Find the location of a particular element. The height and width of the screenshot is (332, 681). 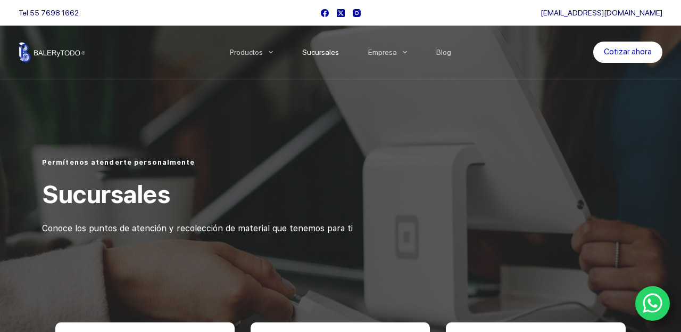

a: Cotizar ahora is located at coordinates (628, 52).